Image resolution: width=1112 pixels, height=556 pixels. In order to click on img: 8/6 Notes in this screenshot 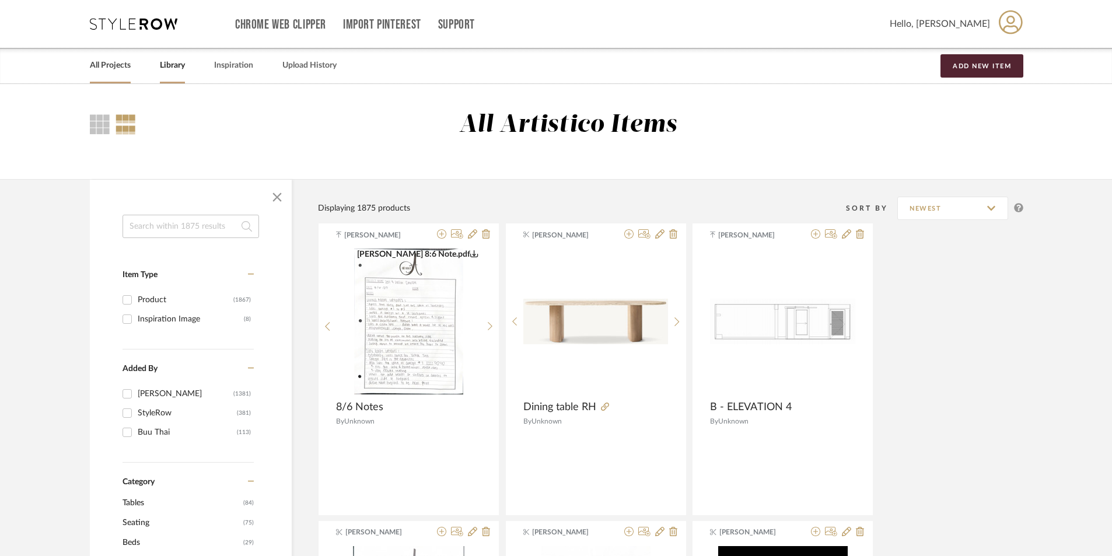, I will do `click(408, 321)`.